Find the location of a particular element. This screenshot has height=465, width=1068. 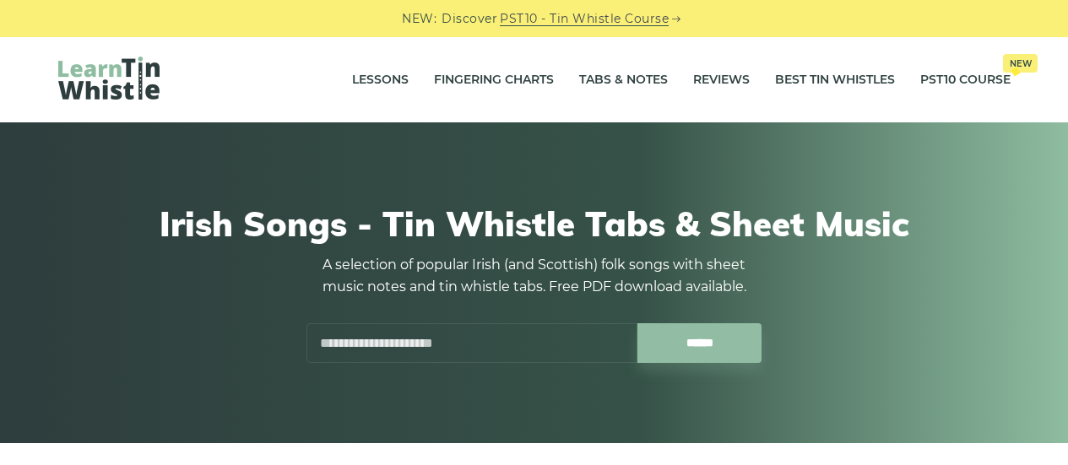

a: Best Tin Whistles is located at coordinates (835, 80).